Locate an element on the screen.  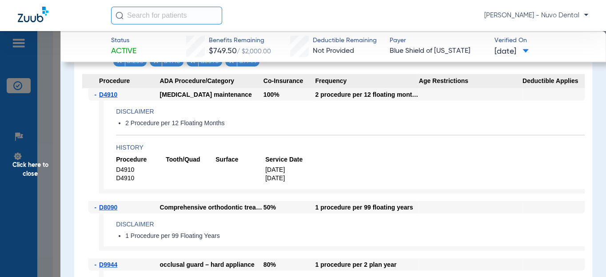
div: 80% is located at coordinates (289, 265).